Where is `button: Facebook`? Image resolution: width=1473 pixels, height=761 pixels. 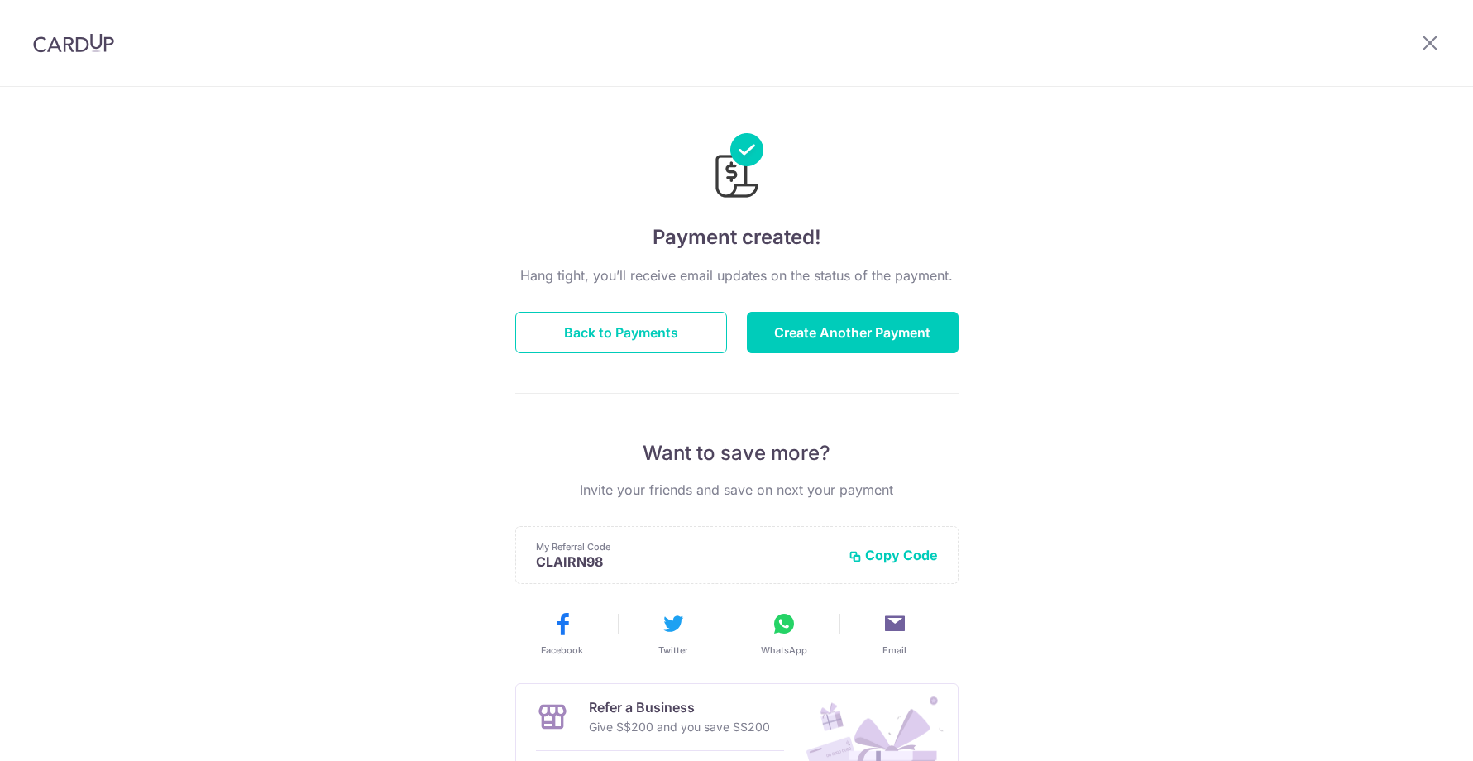 button: Facebook is located at coordinates (563, 634).